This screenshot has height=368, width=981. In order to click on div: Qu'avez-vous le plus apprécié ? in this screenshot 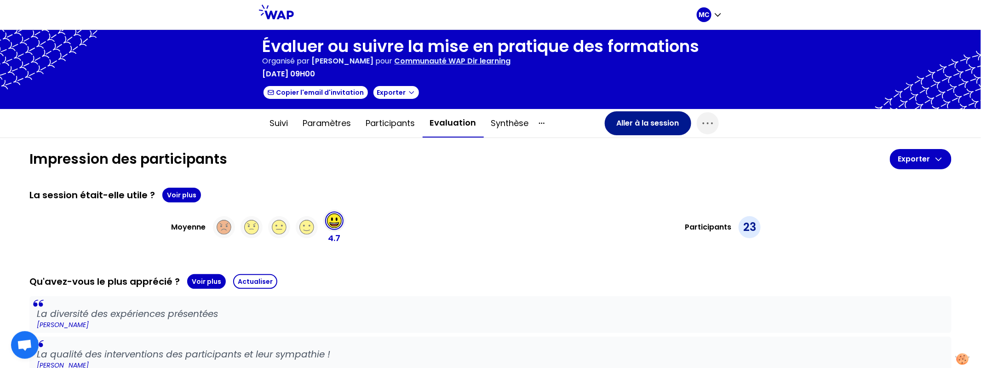, I will do `click(490, 282)`.